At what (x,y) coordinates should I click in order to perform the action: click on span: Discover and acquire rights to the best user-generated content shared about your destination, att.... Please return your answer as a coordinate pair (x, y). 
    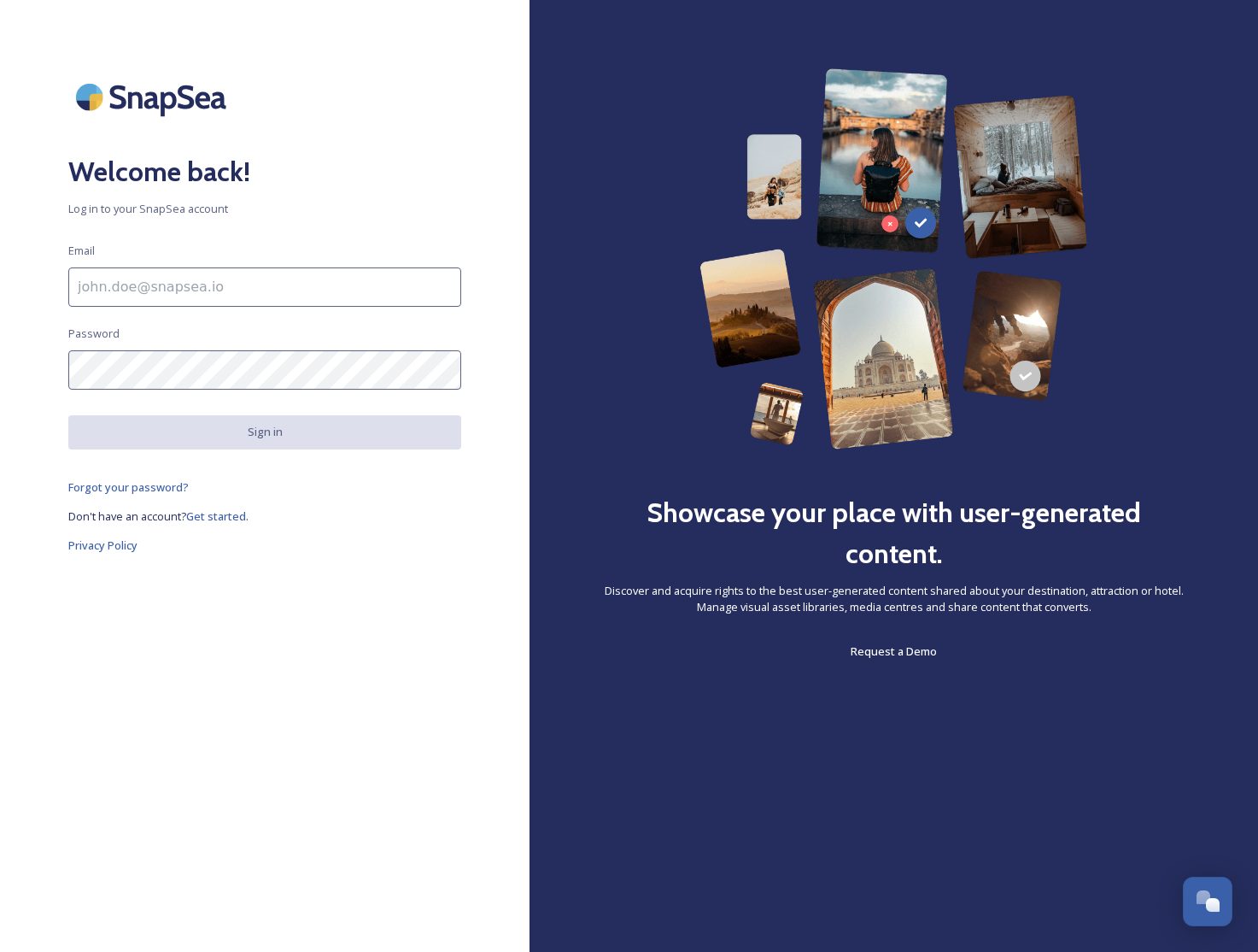
    Looking at the image, I should click on (893, 599).